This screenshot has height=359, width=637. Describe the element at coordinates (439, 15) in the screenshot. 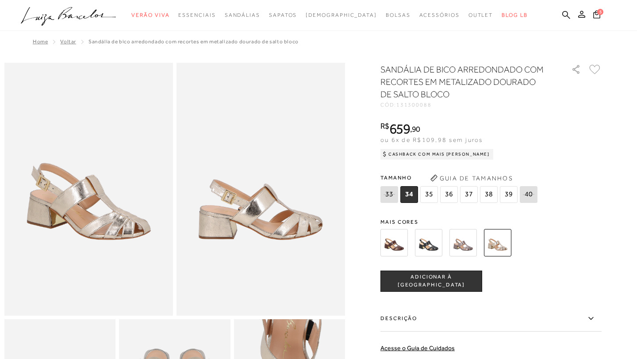

I see `span: Acessórios` at that location.